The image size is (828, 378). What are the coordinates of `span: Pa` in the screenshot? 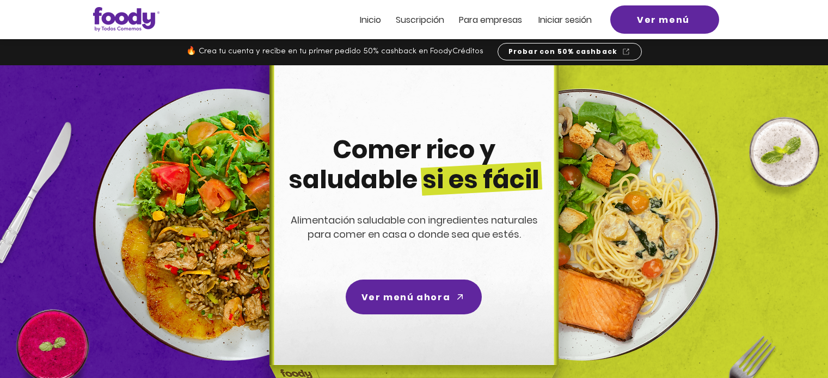 It's located at (464, 20).